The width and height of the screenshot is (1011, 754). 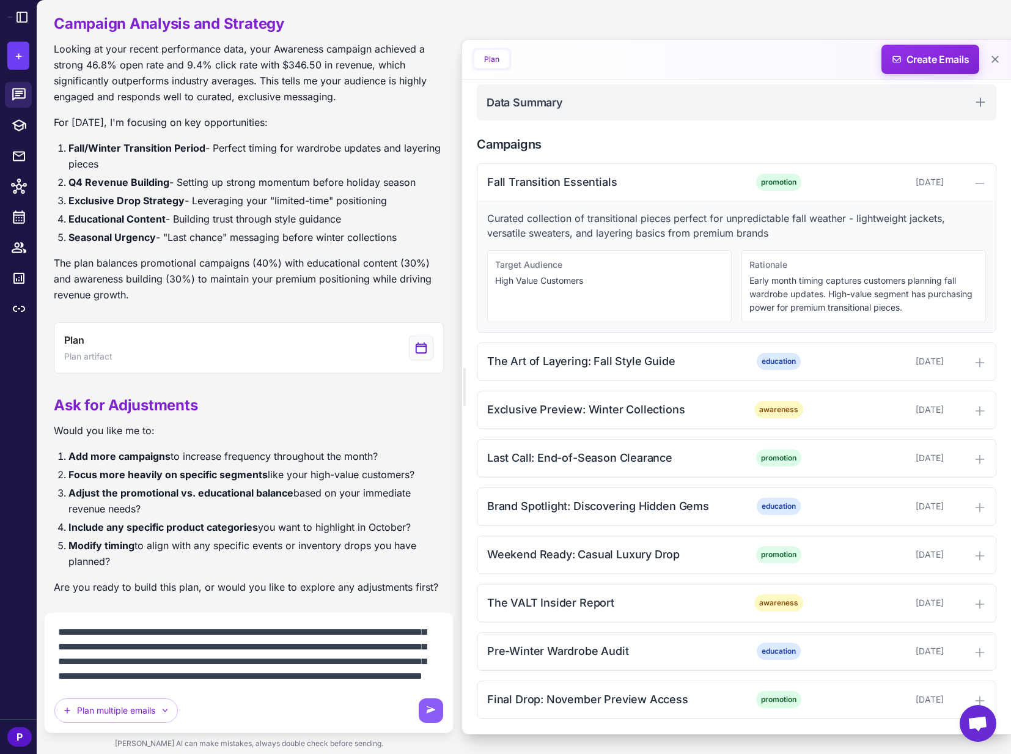 I want to click on p: Looking at your recent performance data, your Awareness campaign achieved a strong 46.8% open rat..., so click(x=249, y=73).